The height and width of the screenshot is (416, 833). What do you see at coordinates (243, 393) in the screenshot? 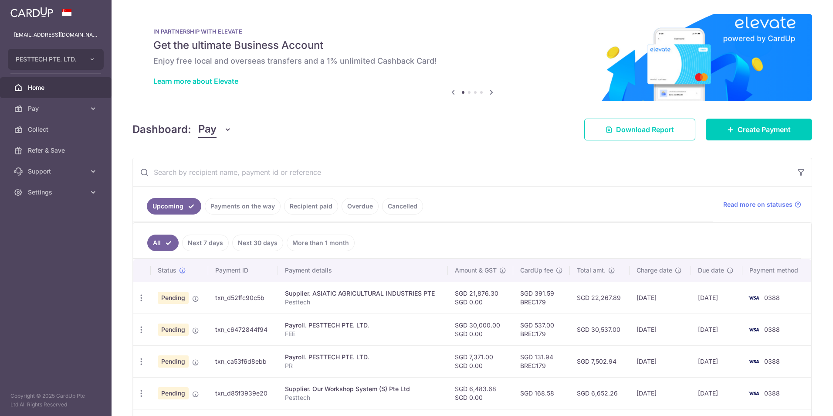
I see `td: txn_d85f3939e20` at bounding box center [243, 393].